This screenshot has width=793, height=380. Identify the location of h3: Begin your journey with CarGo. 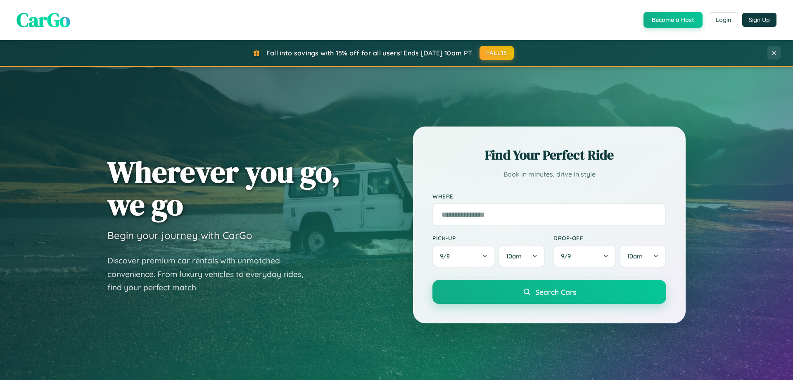
(180, 235).